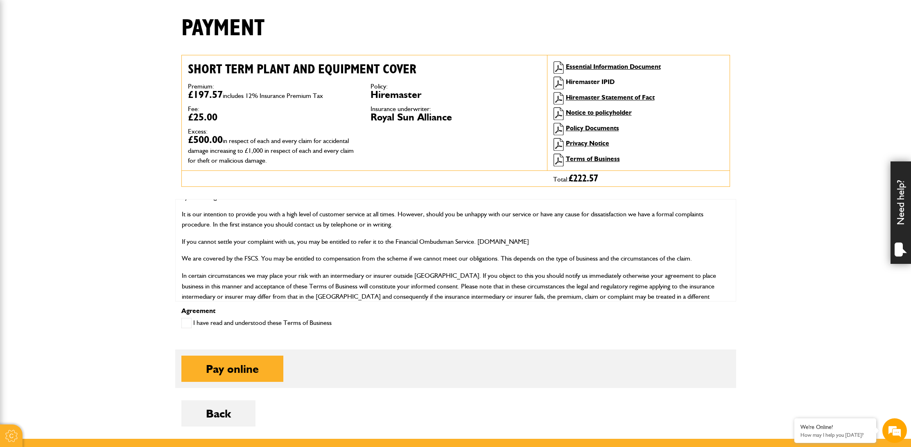  I want to click on a: Essential Information Document, so click(613, 66).